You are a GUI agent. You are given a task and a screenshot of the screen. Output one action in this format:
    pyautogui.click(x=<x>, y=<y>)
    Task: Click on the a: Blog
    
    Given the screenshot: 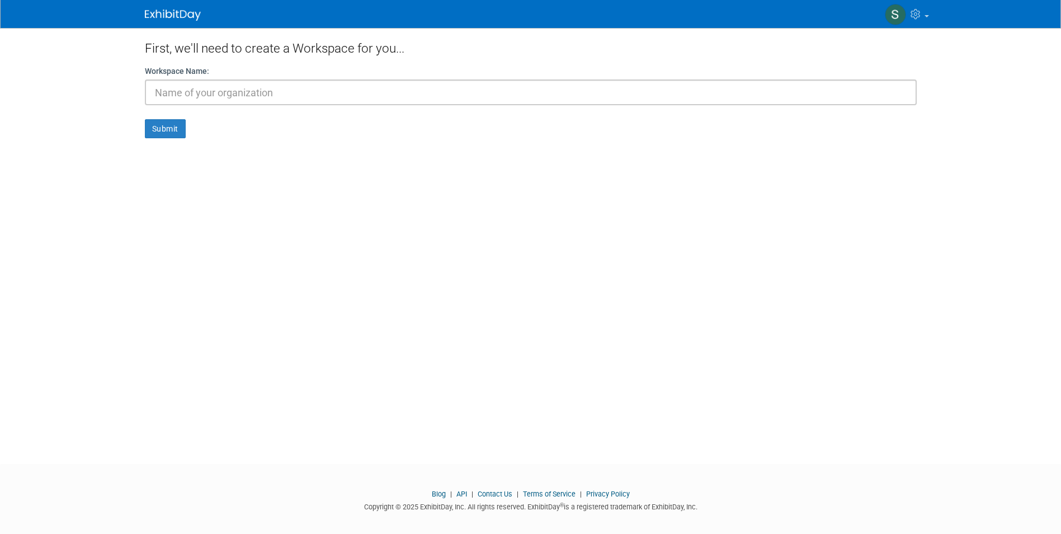 What is the action you would take?
    pyautogui.click(x=438, y=493)
    